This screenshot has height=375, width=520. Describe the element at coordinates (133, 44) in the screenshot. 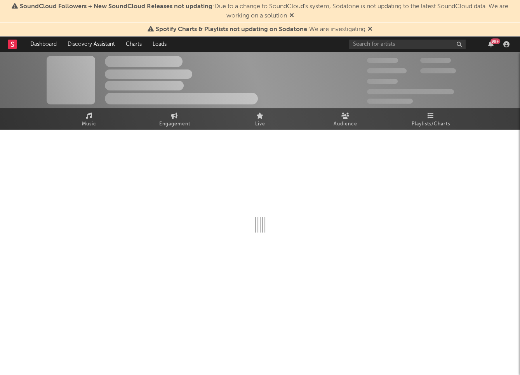

I see `a: Charts` at that location.